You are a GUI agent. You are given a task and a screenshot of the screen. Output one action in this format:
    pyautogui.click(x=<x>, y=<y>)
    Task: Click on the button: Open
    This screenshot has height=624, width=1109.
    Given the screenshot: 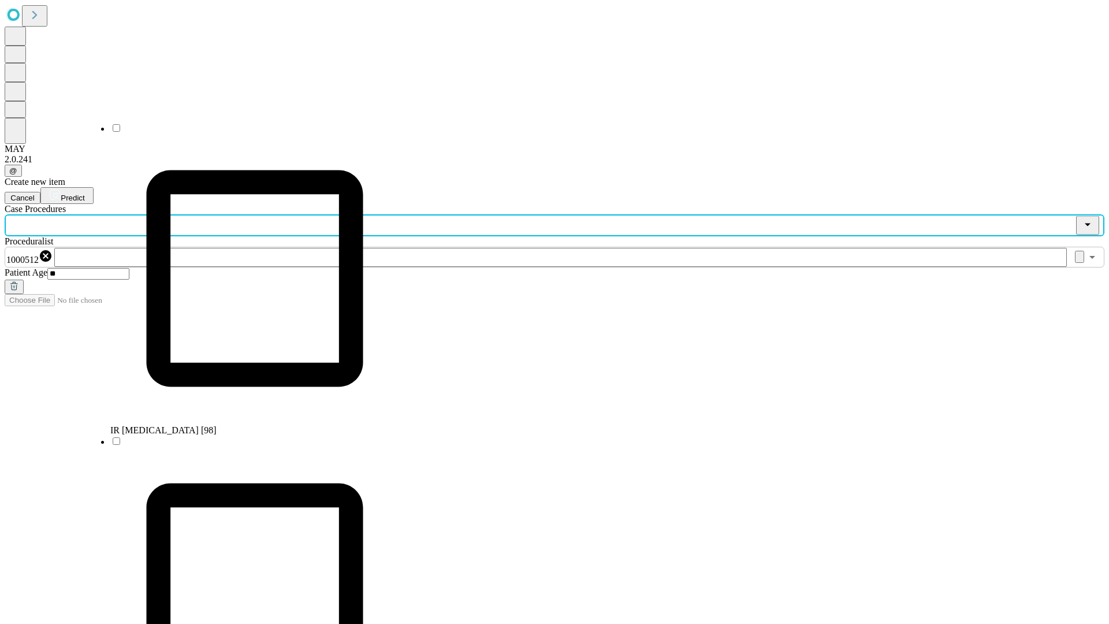 What is the action you would take?
    pyautogui.click(x=1092, y=257)
    